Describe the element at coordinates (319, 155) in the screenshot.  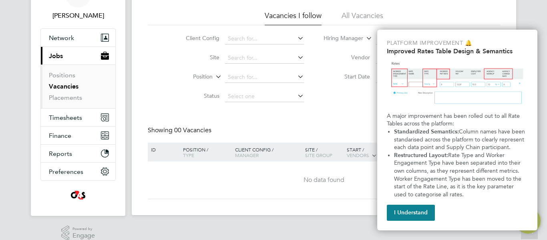
I see `span: Site Group` at that location.